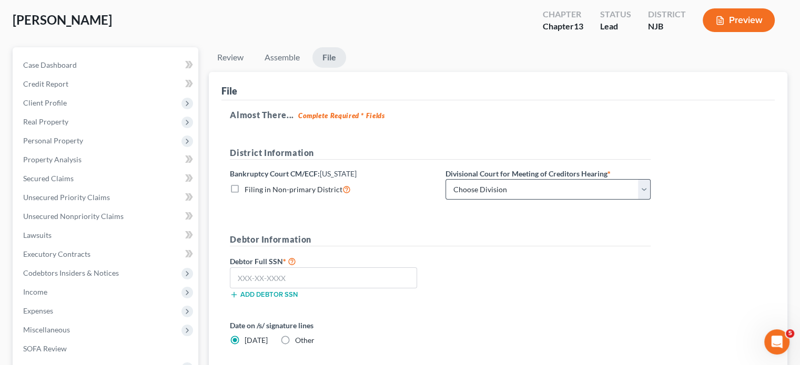 The image size is (800, 365). What do you see at coordinates (106, 349) in the screenshot?
I see `a: SOFA Review` at bounding box center [106, 349].